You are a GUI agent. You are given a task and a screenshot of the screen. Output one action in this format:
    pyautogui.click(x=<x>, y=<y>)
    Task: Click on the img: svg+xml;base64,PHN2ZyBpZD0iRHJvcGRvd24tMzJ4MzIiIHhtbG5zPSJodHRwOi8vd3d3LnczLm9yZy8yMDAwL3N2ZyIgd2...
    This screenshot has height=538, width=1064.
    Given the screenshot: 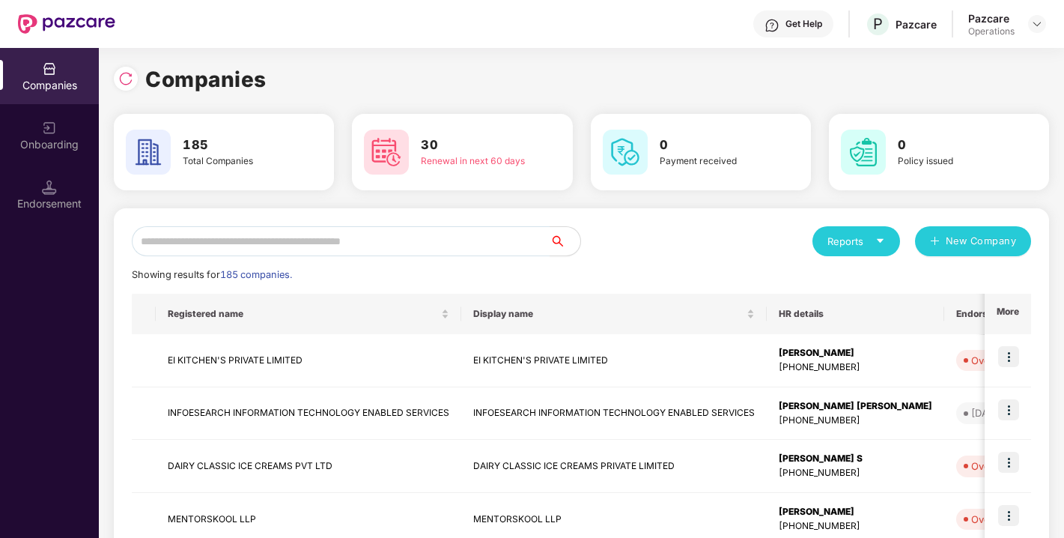 What is the action you would take?
    pyautogui.click(x=1037, y=24)
    